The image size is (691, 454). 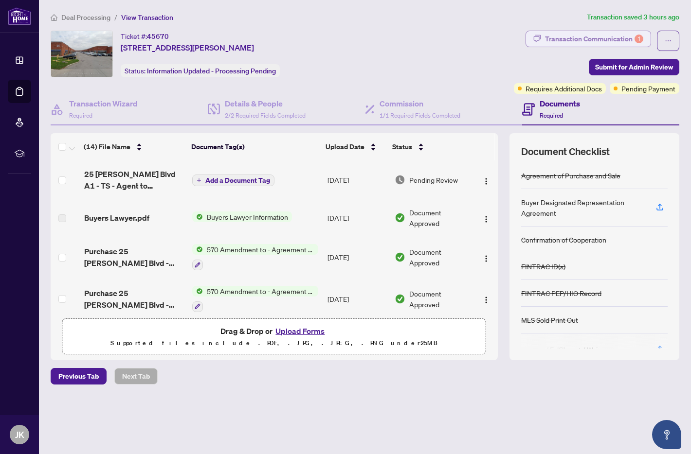 I want to click on th: (14) File Name, so click(x=133, y=147).